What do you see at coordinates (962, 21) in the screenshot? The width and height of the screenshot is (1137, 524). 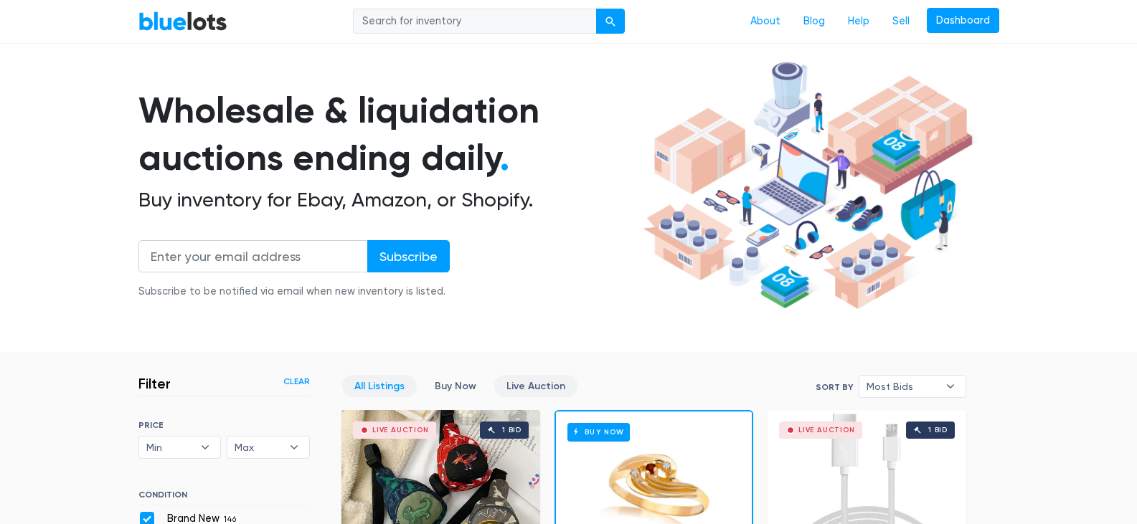 I see `a: Dashboard` at bounding box center [962, 21].